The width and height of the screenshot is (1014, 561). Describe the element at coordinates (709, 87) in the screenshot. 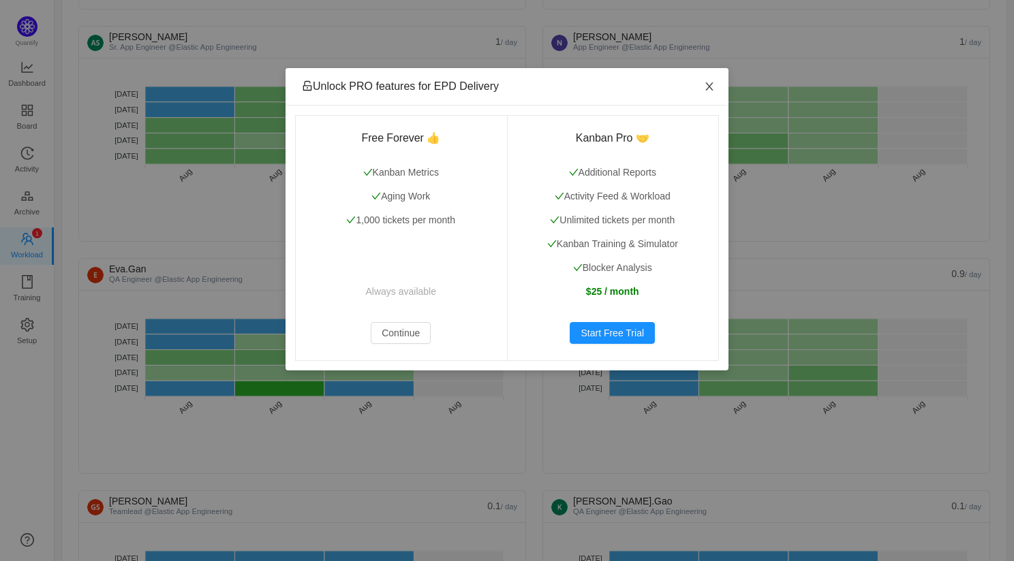

I see `button: Close` at that location.